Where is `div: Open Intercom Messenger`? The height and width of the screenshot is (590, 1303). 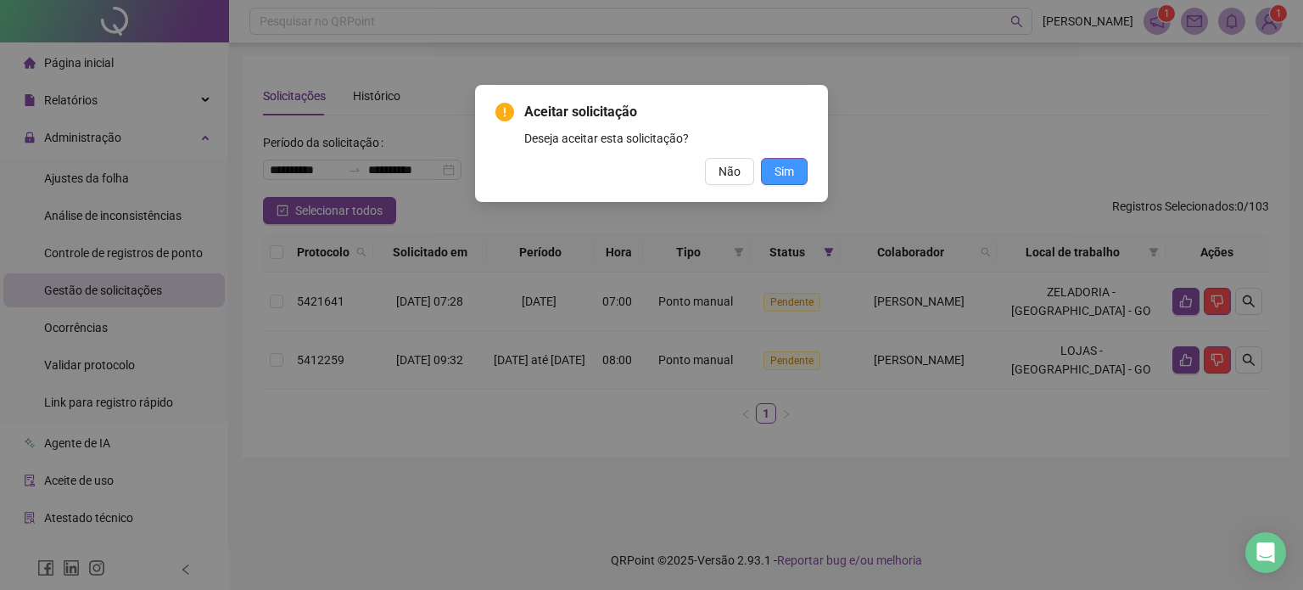
div: Open Intercom Messenger is located at coordinates (1266, 552).